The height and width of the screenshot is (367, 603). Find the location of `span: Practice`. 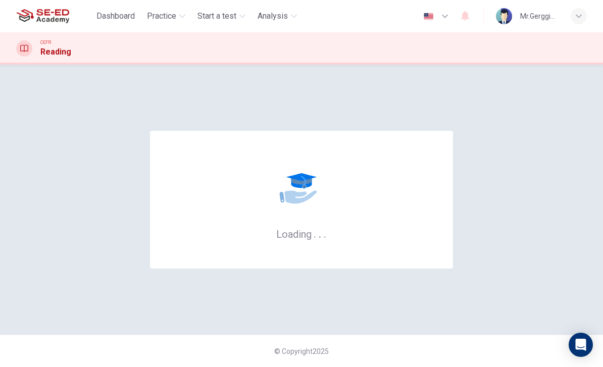

span: Practice is located at coordinates (162, 16).